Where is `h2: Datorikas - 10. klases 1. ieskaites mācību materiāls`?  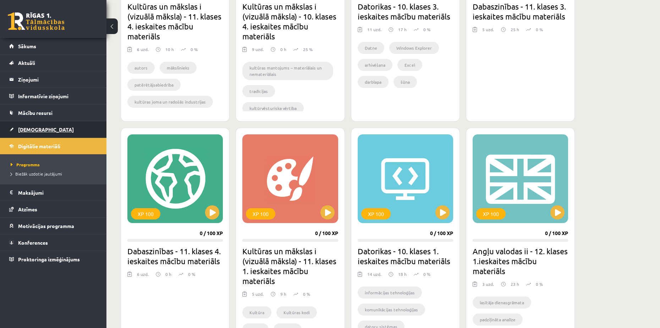 h2: Datorikas - 10. klases 1. ieskaites mācību materiāls is located at coordinates (405, 256).